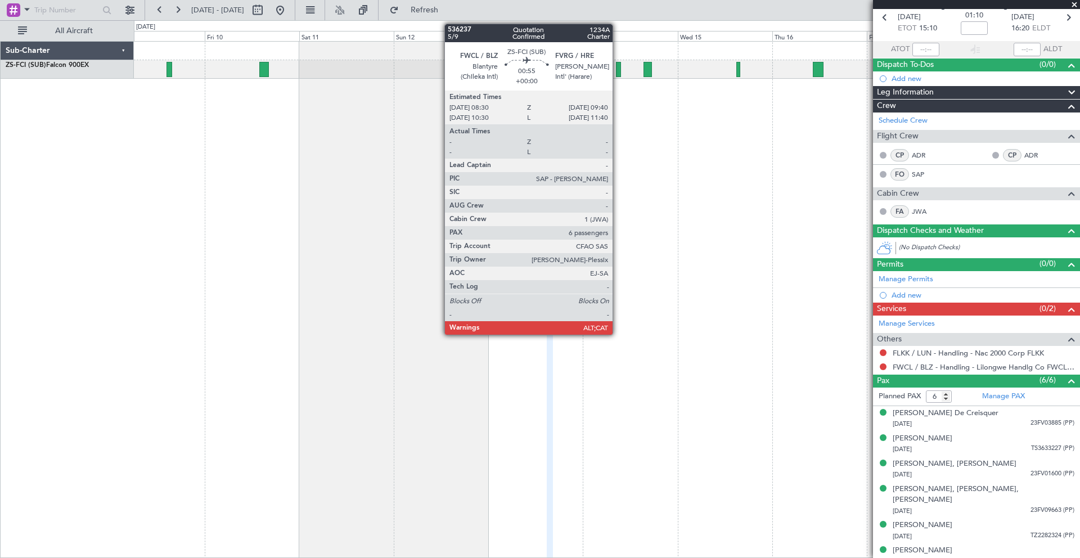  I want to click on div: Fri 17, so click(914, 36).